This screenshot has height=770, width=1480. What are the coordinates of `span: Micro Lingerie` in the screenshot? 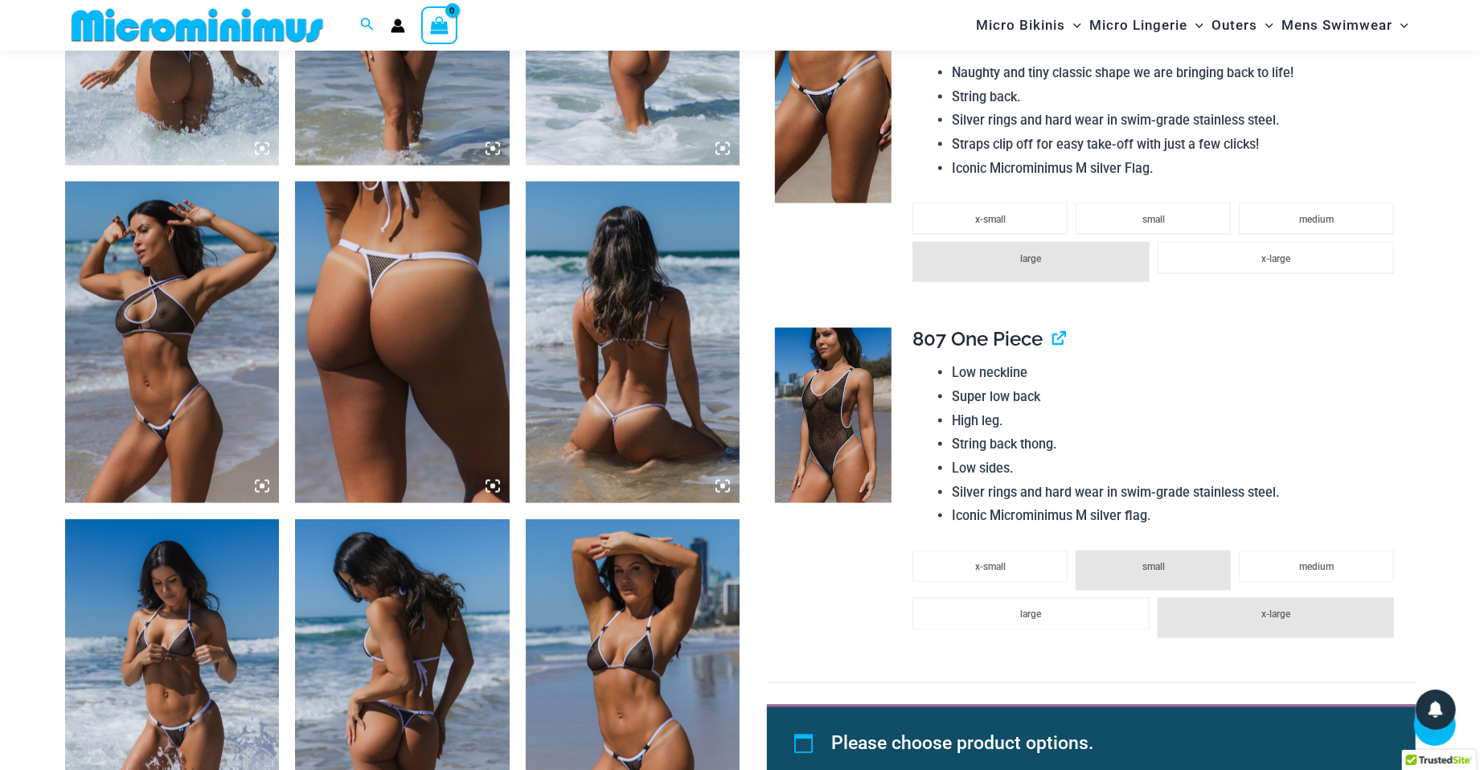 It's located at (1138, 25).